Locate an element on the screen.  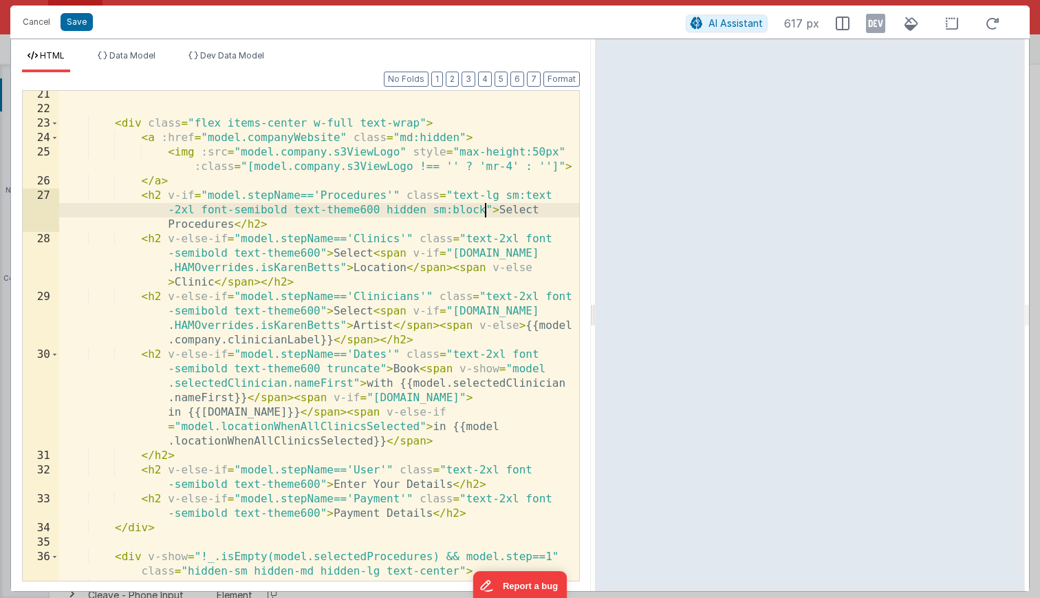
button: No Folds is located at coordinates (406, 79).